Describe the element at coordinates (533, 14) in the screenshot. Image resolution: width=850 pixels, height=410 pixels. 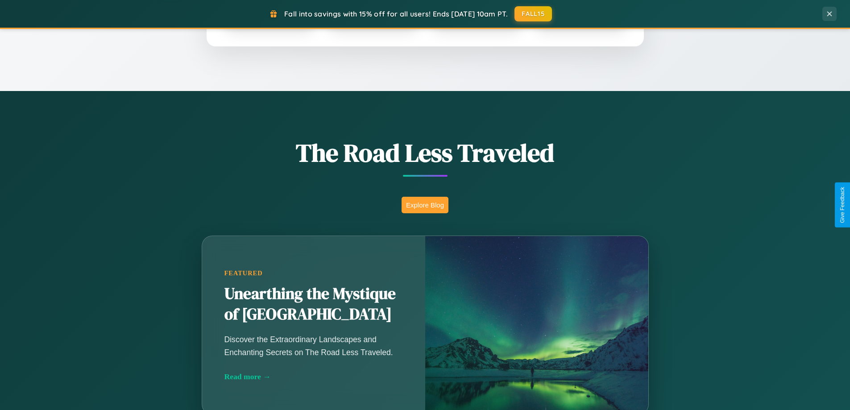
I see `button: FALL15` at that location.